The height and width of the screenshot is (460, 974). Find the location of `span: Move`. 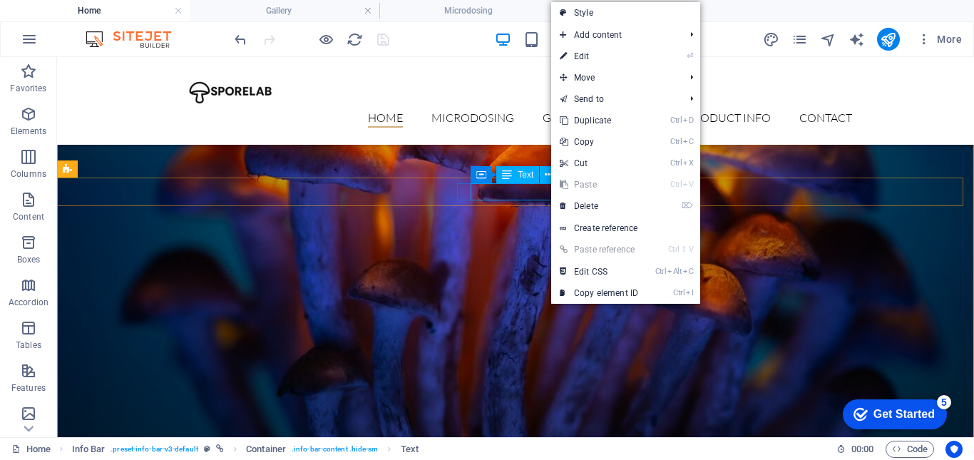

span: Move is located at coordinates (614, 78).